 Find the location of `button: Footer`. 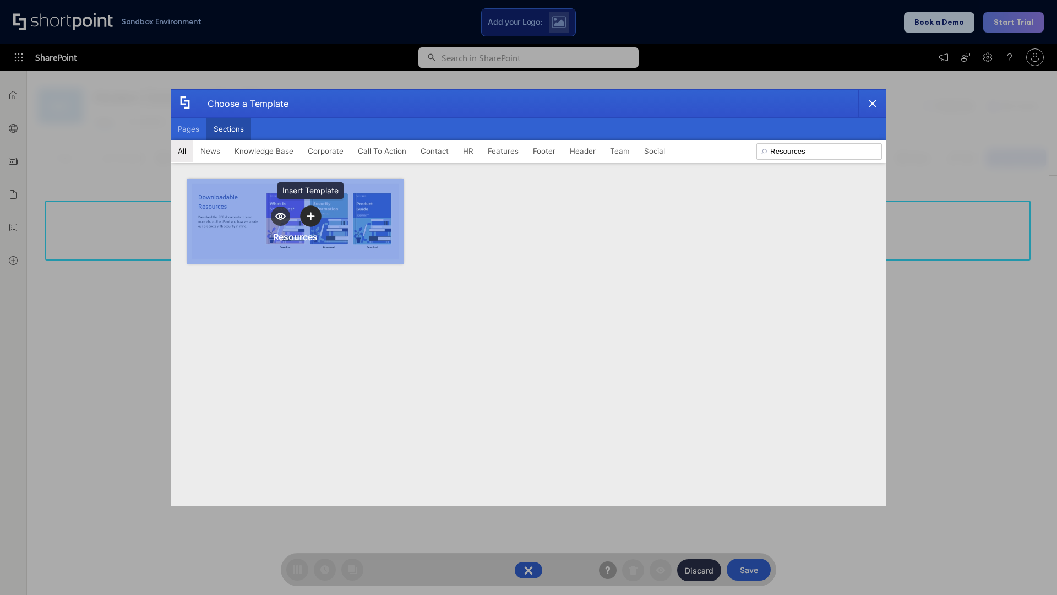

button: Footer is located at coordinates (544, 151).